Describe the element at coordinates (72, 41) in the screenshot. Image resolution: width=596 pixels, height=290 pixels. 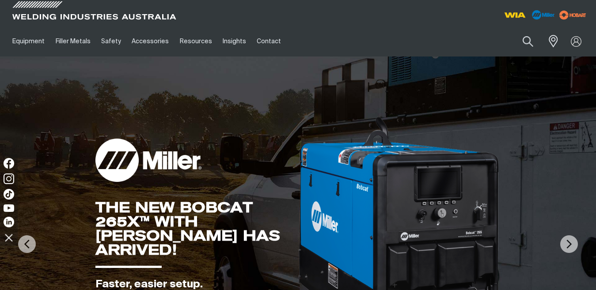
I see `a: Filler Metals` at that location.